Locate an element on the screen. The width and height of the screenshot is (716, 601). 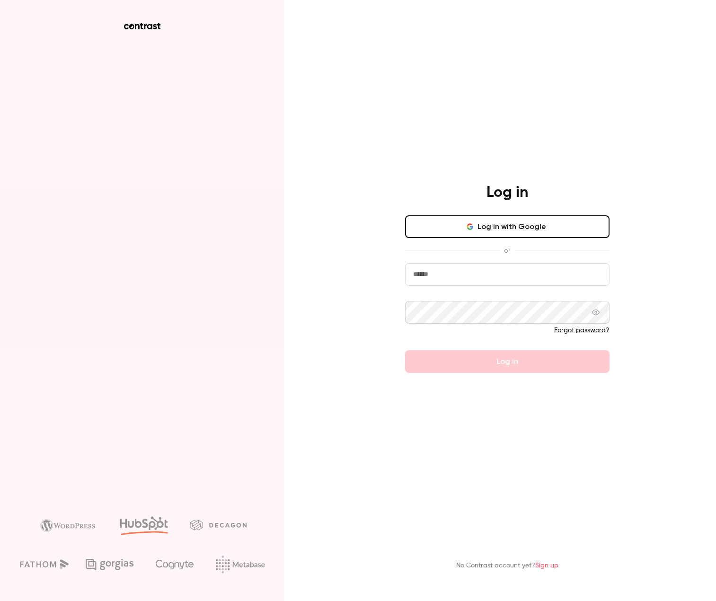
button: Log in with Google is located at coordinates (508, 227).